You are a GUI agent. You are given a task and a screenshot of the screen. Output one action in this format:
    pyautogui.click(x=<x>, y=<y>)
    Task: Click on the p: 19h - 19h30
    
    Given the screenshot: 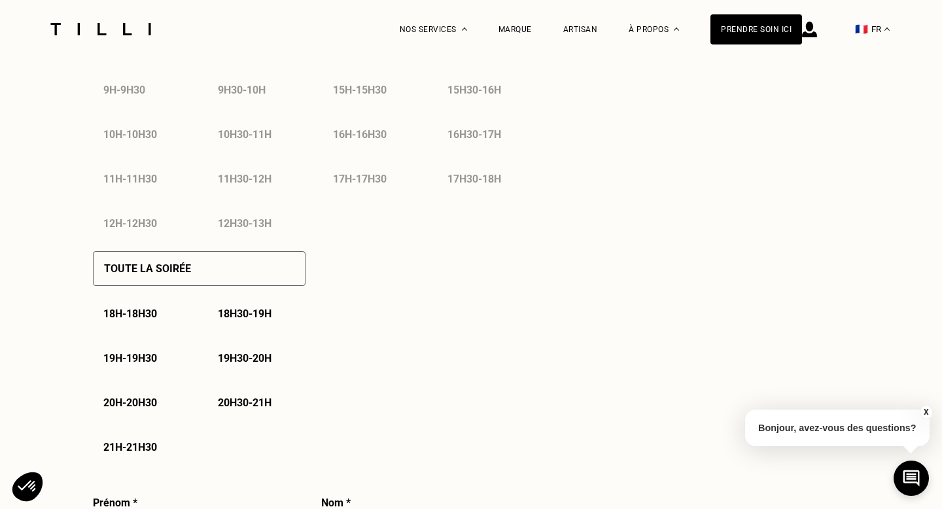 What is the action you would take?
    pyautogui.click(x=130, y=358)
    